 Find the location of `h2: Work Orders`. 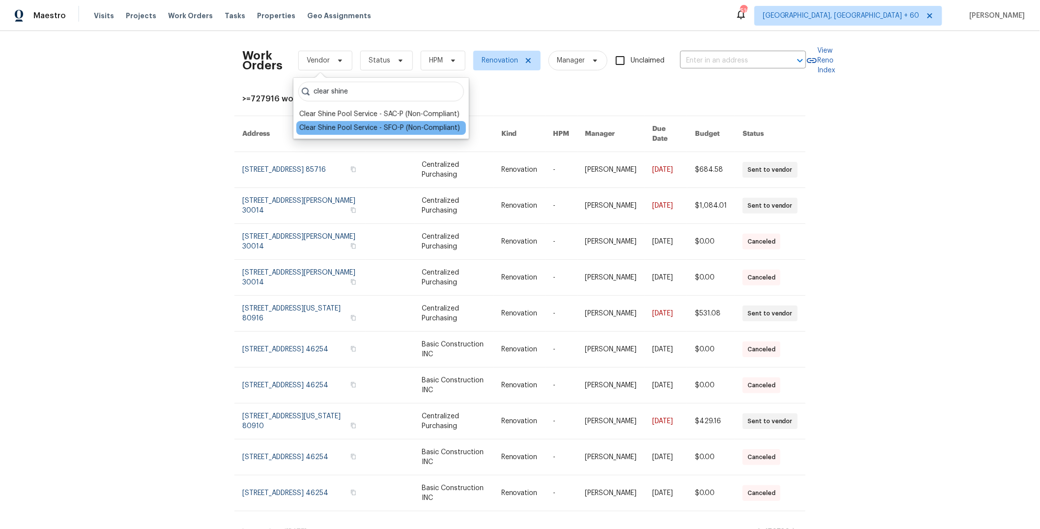

h2: Work Orders is located at coordinates (263, 60).